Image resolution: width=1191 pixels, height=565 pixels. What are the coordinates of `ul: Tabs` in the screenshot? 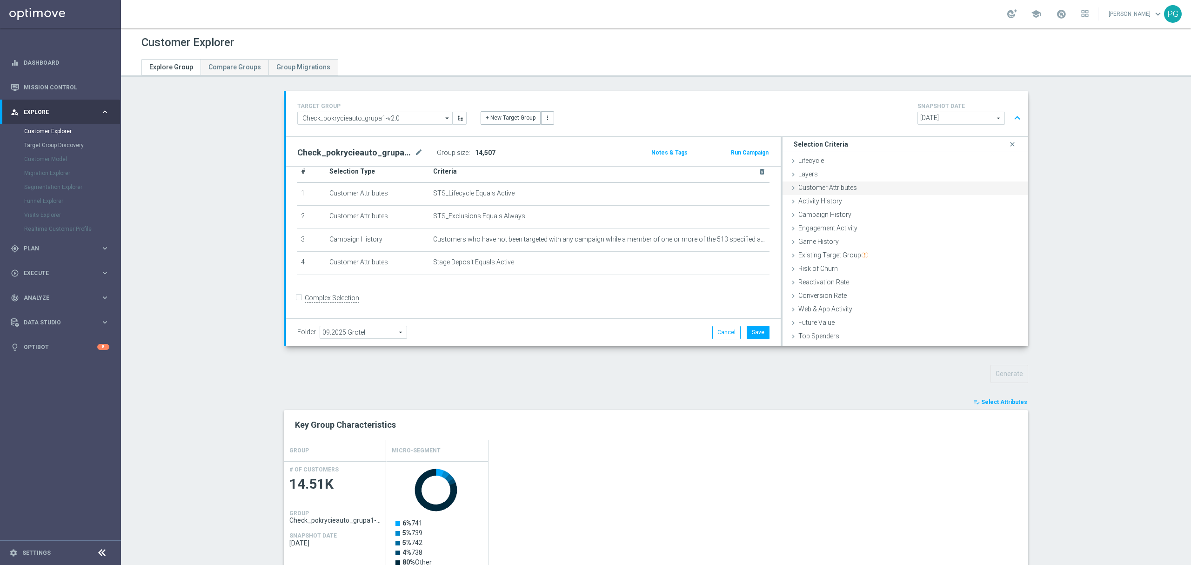 It's located at (240, 67).